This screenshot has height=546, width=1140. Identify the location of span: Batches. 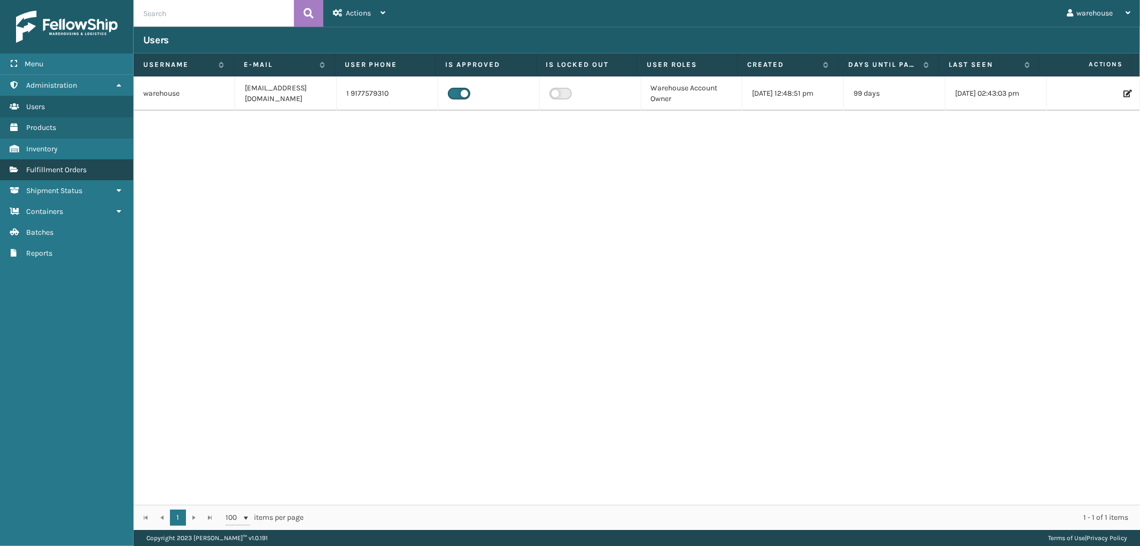
(40, 232).